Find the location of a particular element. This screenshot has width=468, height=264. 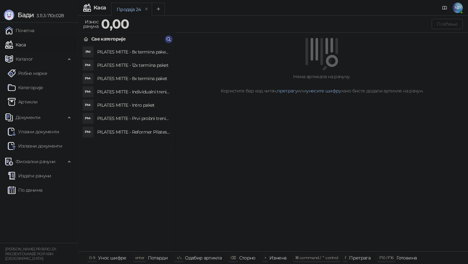

span: Фискални рачуни is located at coordinates (35, 162).